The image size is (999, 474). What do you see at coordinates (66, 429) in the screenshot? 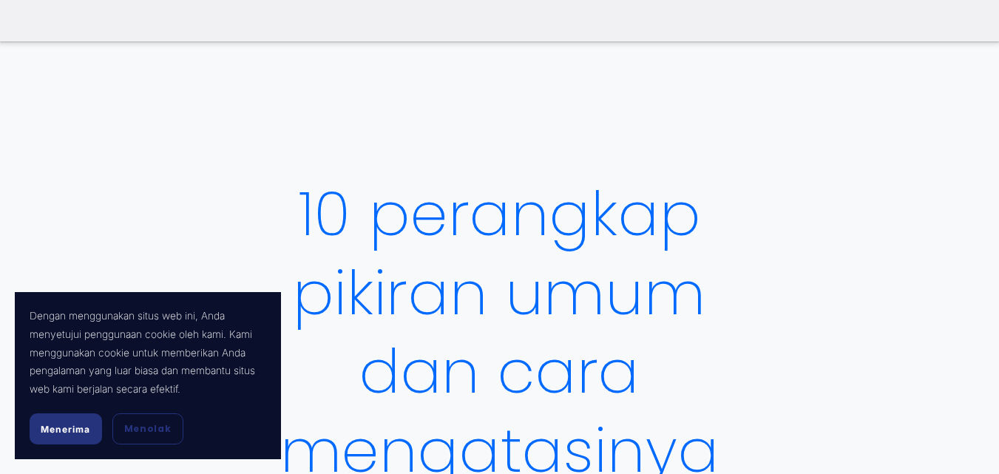
I see `font: Menerima` at bounding box center [66, 429].